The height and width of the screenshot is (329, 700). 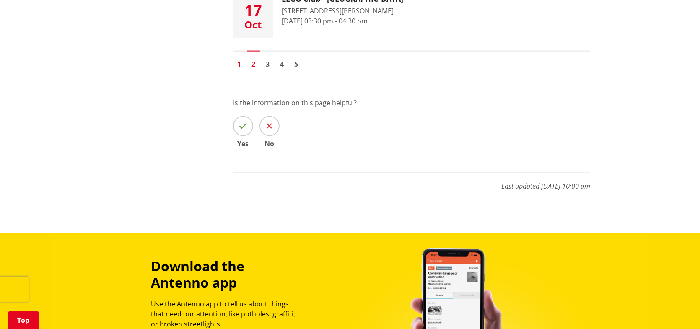 I want to click on a: Page 2, so click(x=254, y=64).